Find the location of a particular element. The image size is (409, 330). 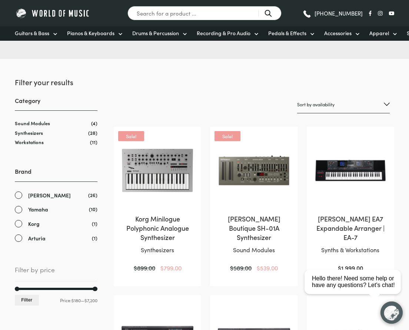

h3: Brand is located at coordinates (56, 174).